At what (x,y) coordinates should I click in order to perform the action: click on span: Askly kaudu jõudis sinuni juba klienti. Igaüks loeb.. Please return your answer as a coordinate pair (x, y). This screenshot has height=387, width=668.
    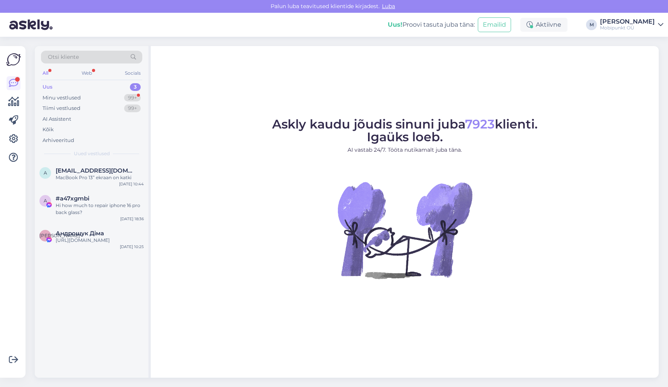
    Looking at the image, I should click on (405, 130).